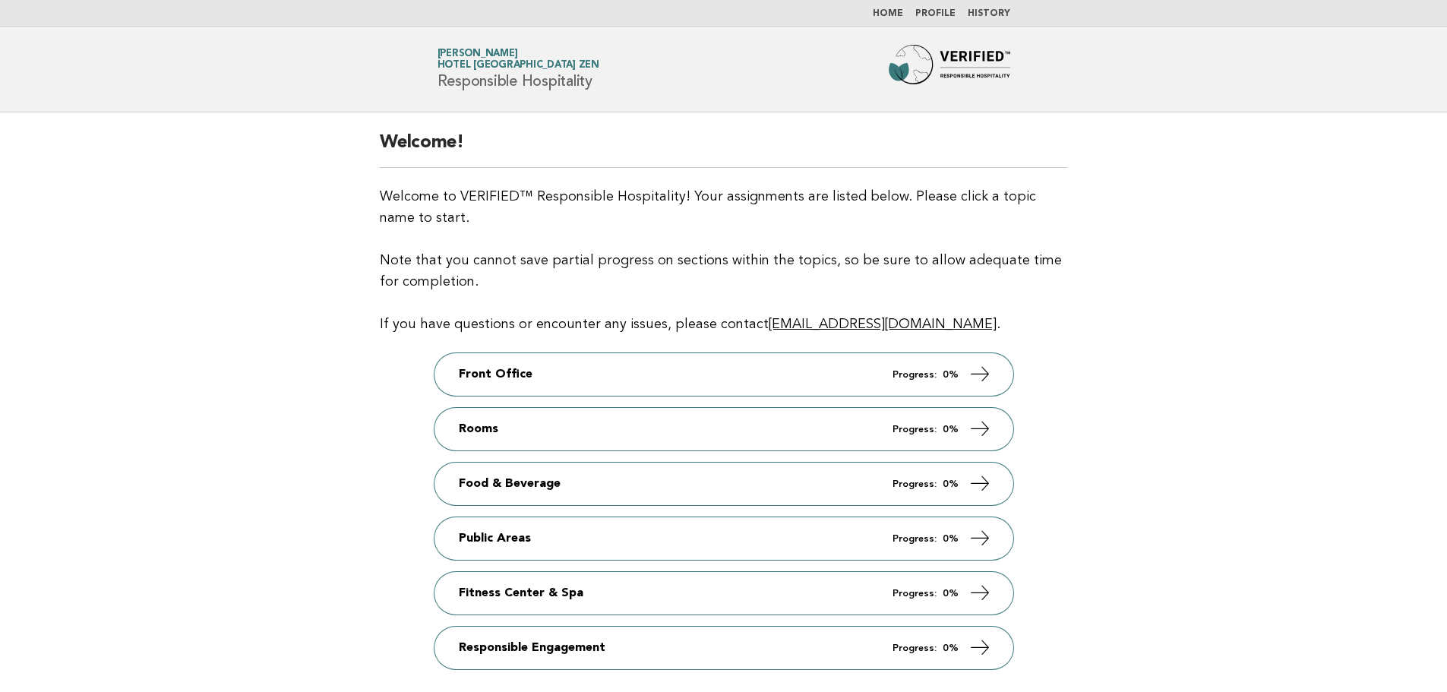 This screenshot has height=692, width=1447. What do you see at coordinates (724, 648) in the screenshot?
I see `a: Responsible Engagement Progress: 0%` at bounding box center [724, 648].